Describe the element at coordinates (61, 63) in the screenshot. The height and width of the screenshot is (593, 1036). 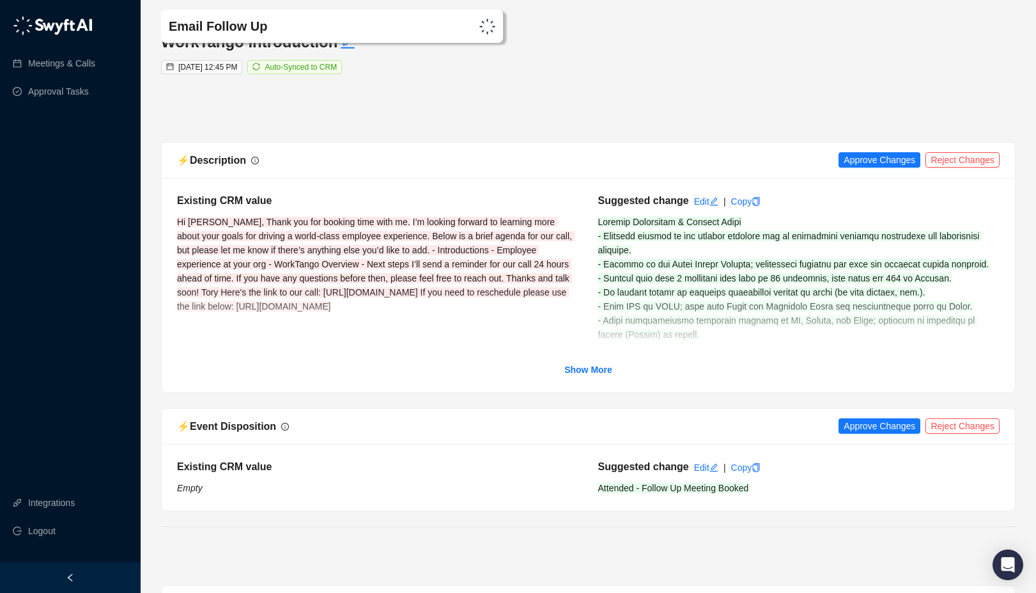
I see `a: Meetings & Calls` at that location.